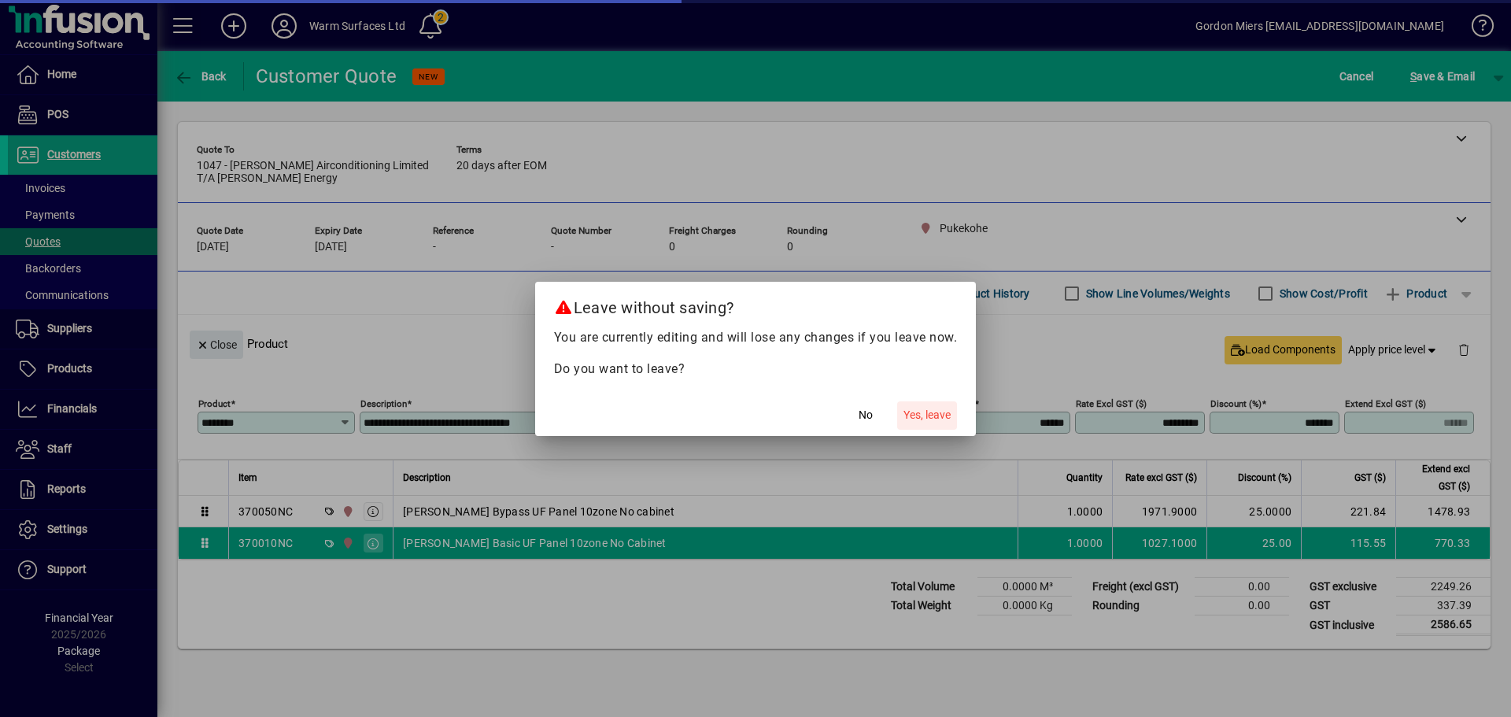 This screenshot has width=1511, height=717. What do you see at coordinates (927, 415) in the screenshot?
I see `button: Yes, leave` at bounding box center [927, 415].